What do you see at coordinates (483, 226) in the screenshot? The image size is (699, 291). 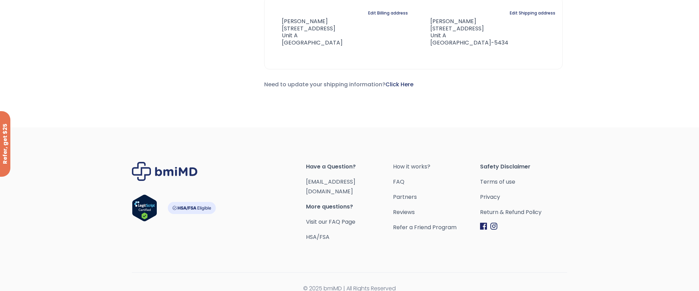 I see `img: Facebook` at bounding box center [483, 226].